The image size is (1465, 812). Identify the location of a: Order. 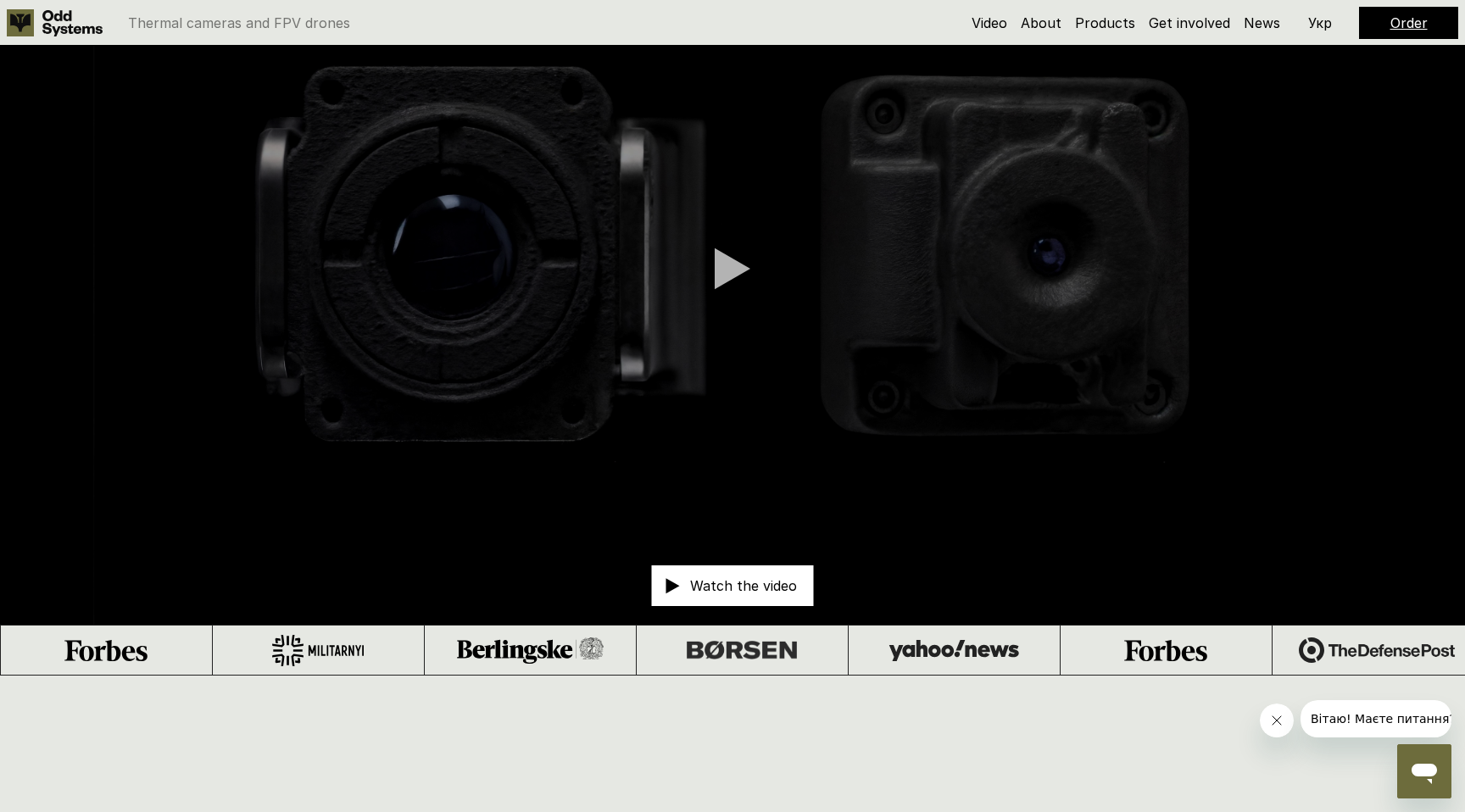
(1410, 23).